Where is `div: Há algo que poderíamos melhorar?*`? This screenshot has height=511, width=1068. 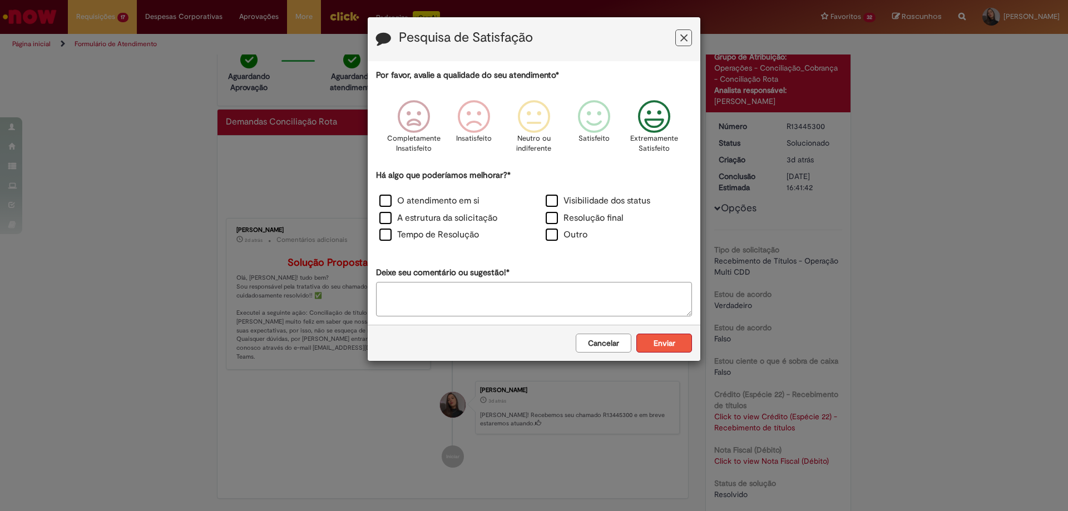 div: Há algo que poderíamos melhorar?* is located at coordinates (534, 207).